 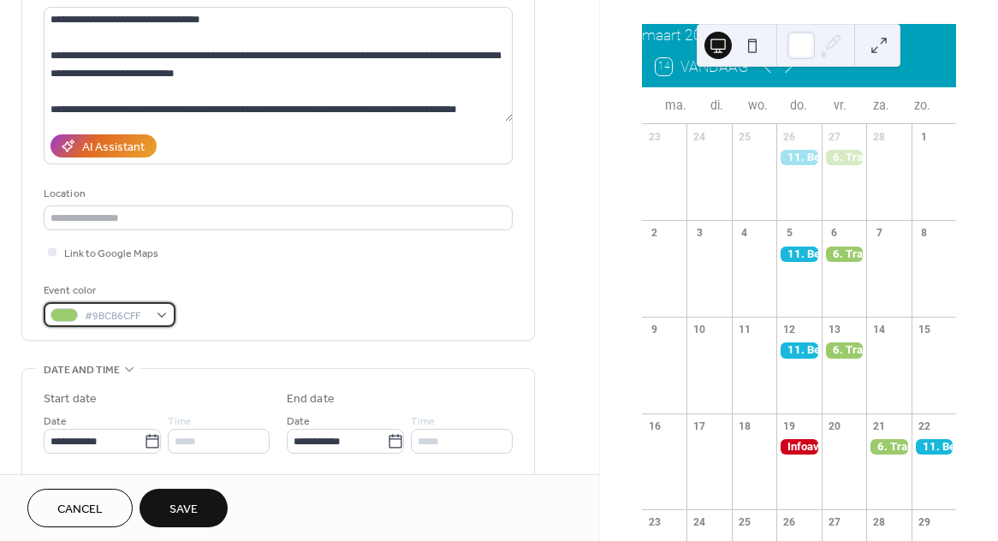 I want to click on button: AI Assistant, so click(x=104, y=145).